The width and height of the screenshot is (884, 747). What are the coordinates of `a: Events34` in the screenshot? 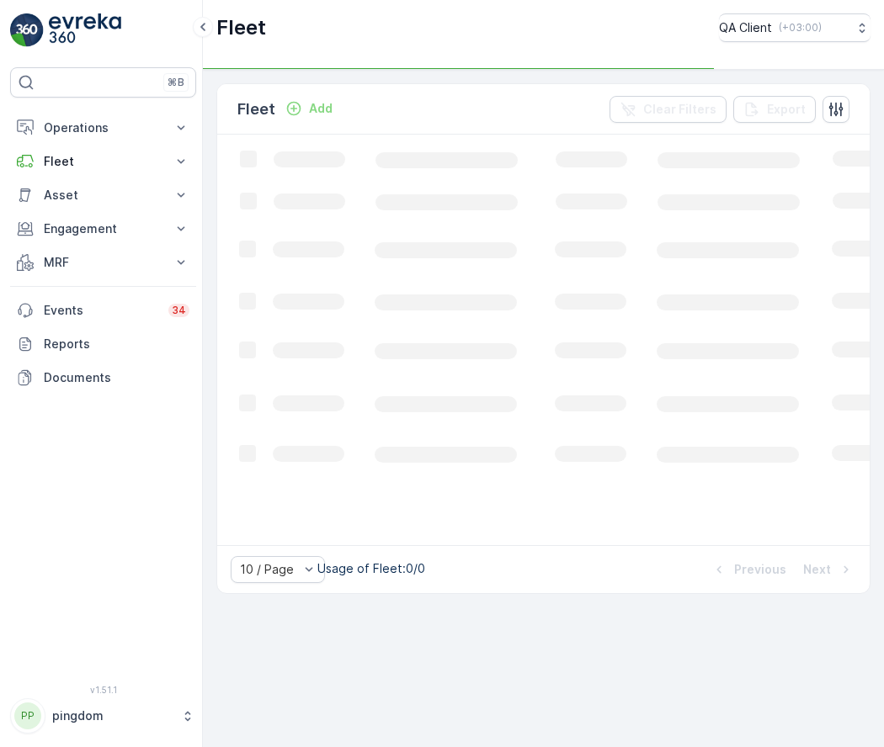 It's located at (103, 311).